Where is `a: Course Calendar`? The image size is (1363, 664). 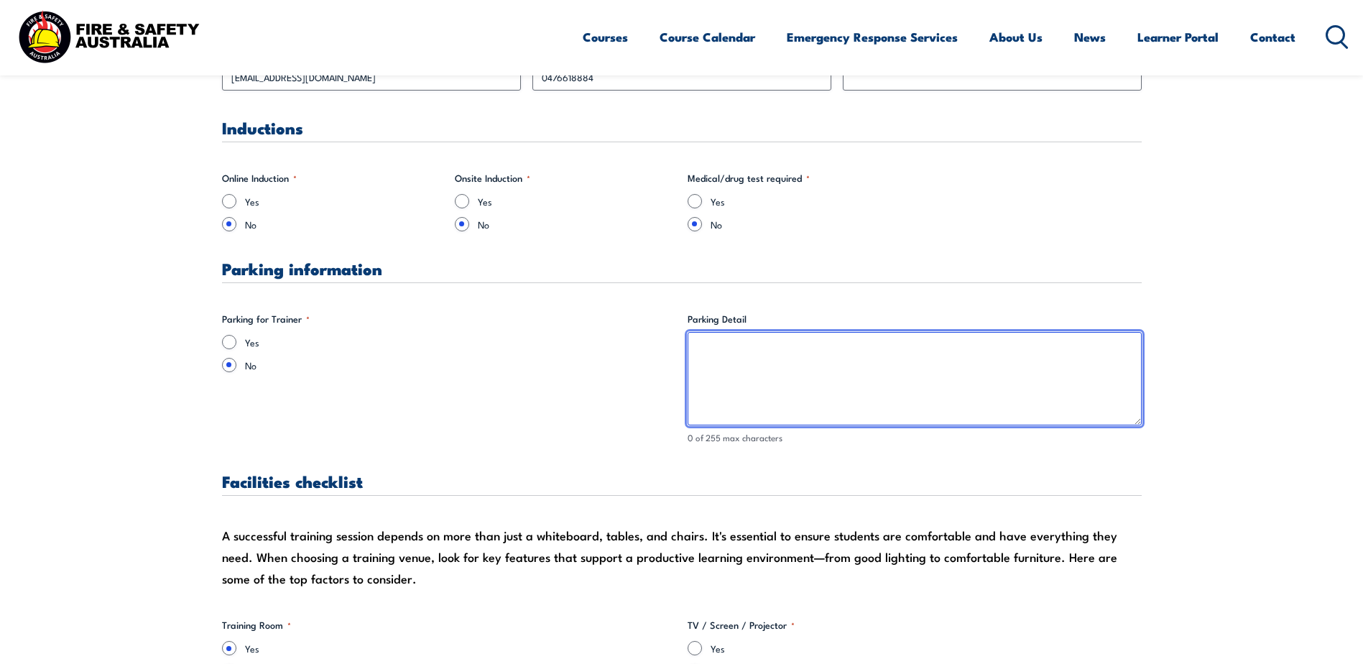 a: Course Calendar is located at coordinates (707, 37).